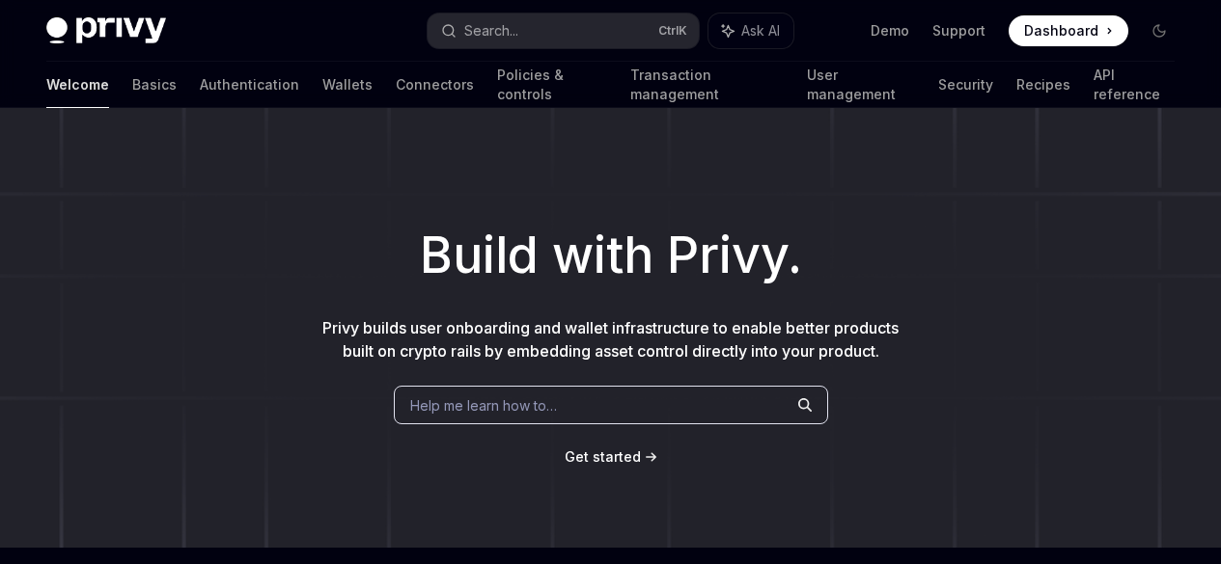  I want to click on a: Wallets, so click(347, 85).